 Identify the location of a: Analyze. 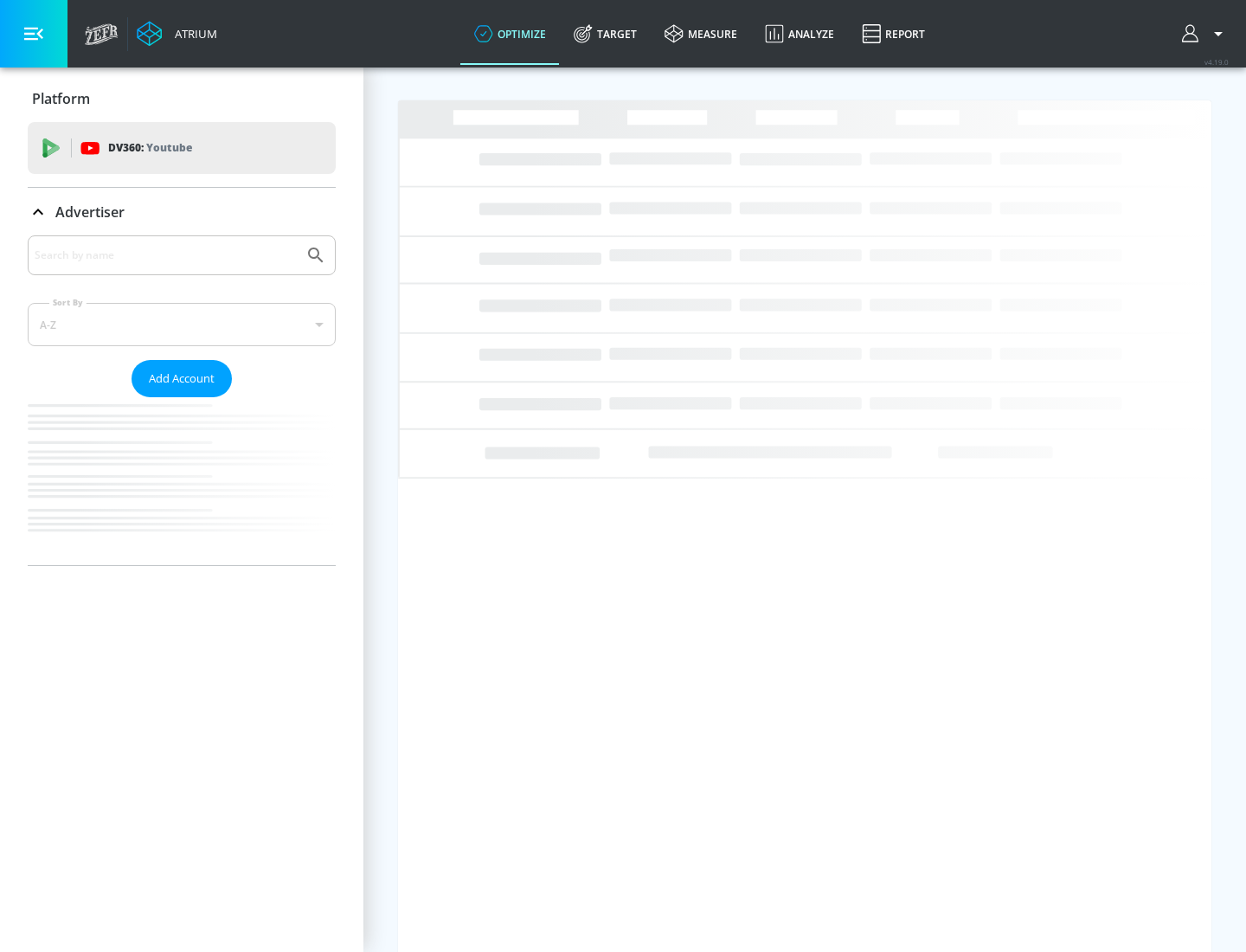
(799, 34).